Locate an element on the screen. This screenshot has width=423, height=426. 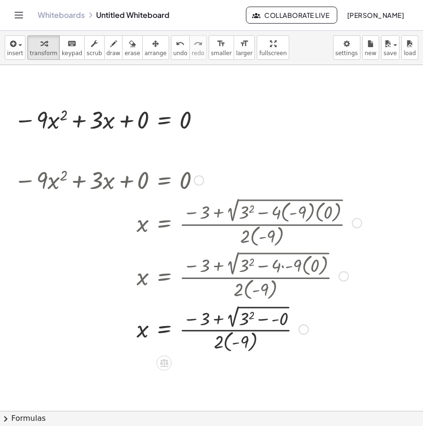
button: format_sizesmaller is located at coordinates (221, 48).